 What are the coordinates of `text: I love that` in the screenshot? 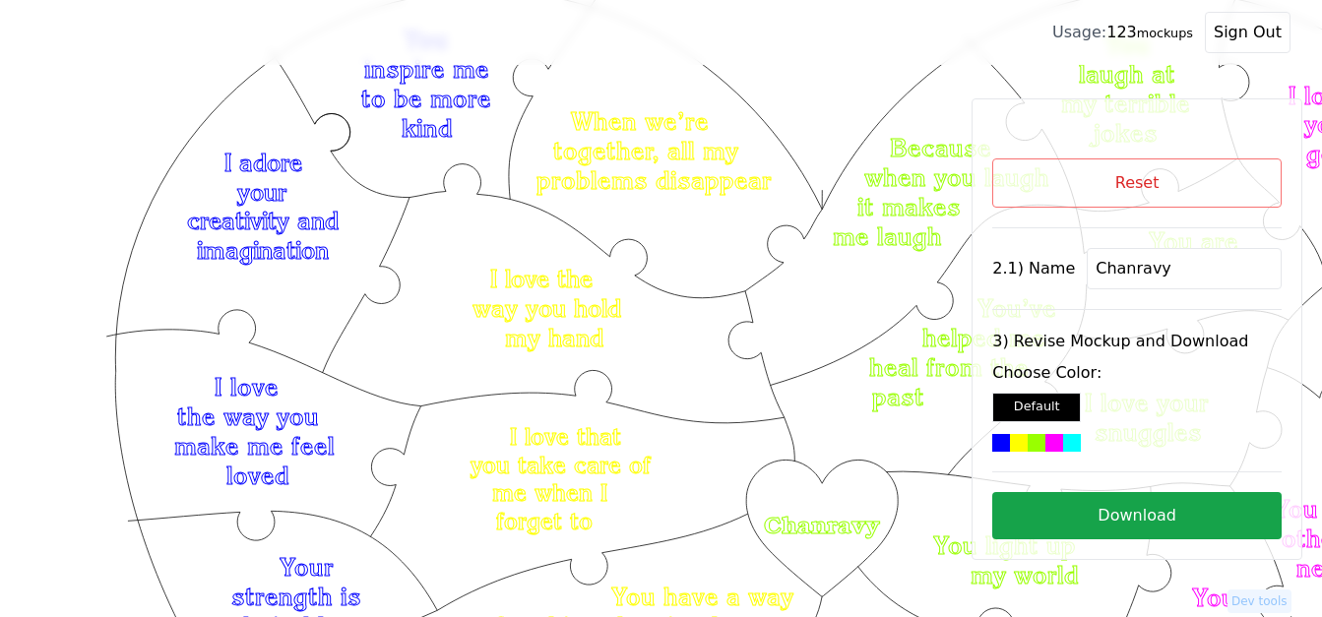 It's located at (565, 436).